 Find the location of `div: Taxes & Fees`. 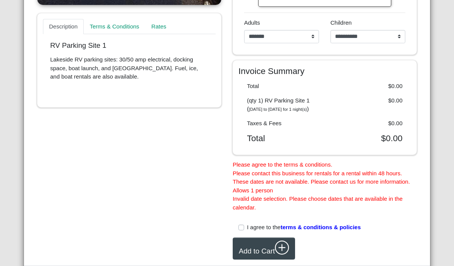

div: Taxes & Fees is located at coordinates (283, 123).